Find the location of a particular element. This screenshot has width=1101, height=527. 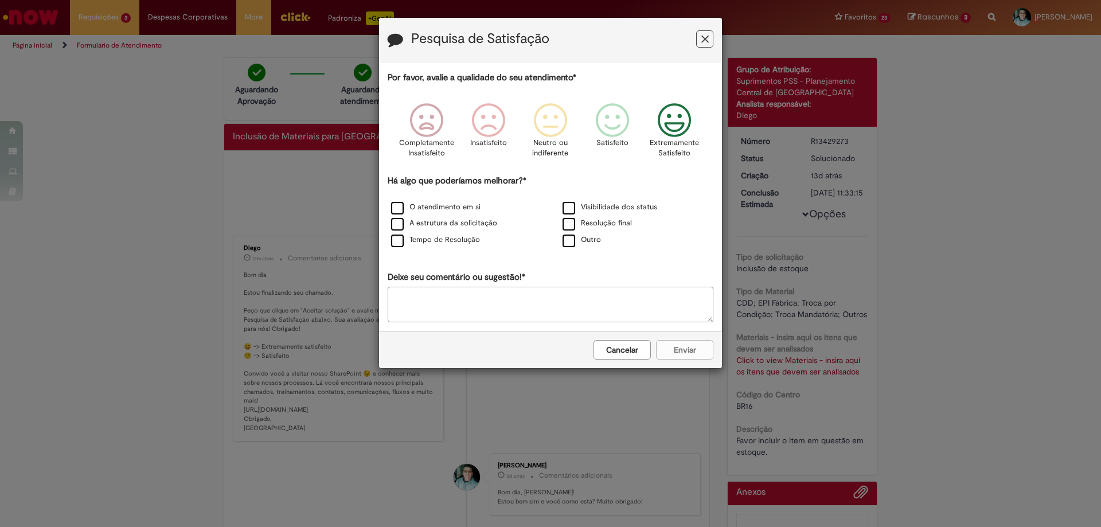

label: Tempo de Resolução is located at coordinates (435, 240).